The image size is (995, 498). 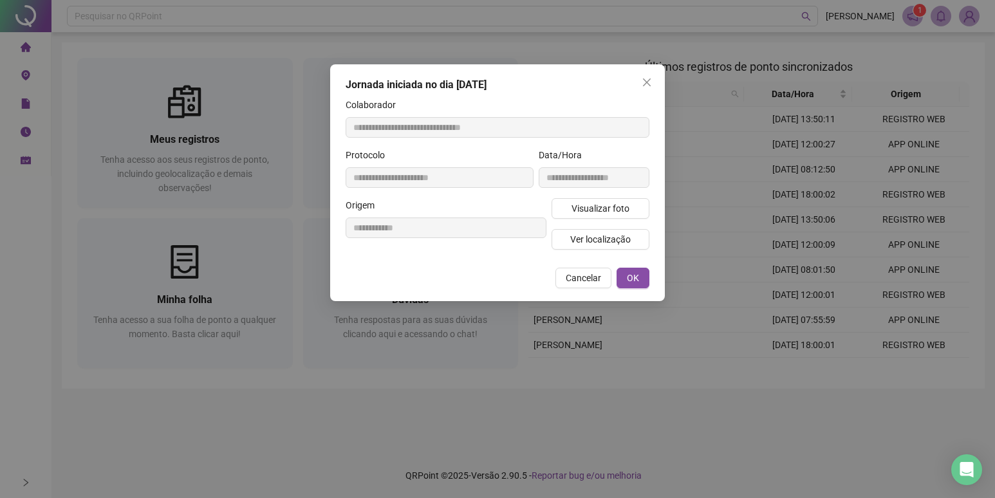 What do you see at coordinates (601, 209) in the screenshot?
I see `span: Visualizar foto` at bounding box center [601, 209].